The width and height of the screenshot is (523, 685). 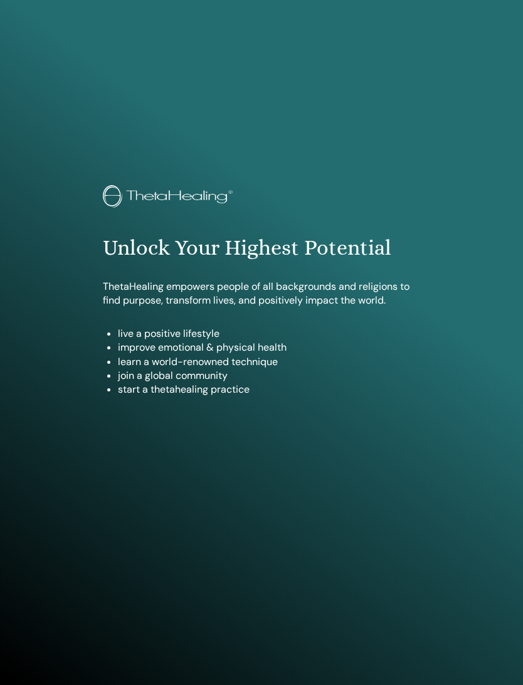 What do you see at coordinates (262, 294) in the screenshot?
I see `p: ThetaHealing empowers people of all backgrounds and religions to find purpose, transform lives, a...` at bounding box center [262, 294].